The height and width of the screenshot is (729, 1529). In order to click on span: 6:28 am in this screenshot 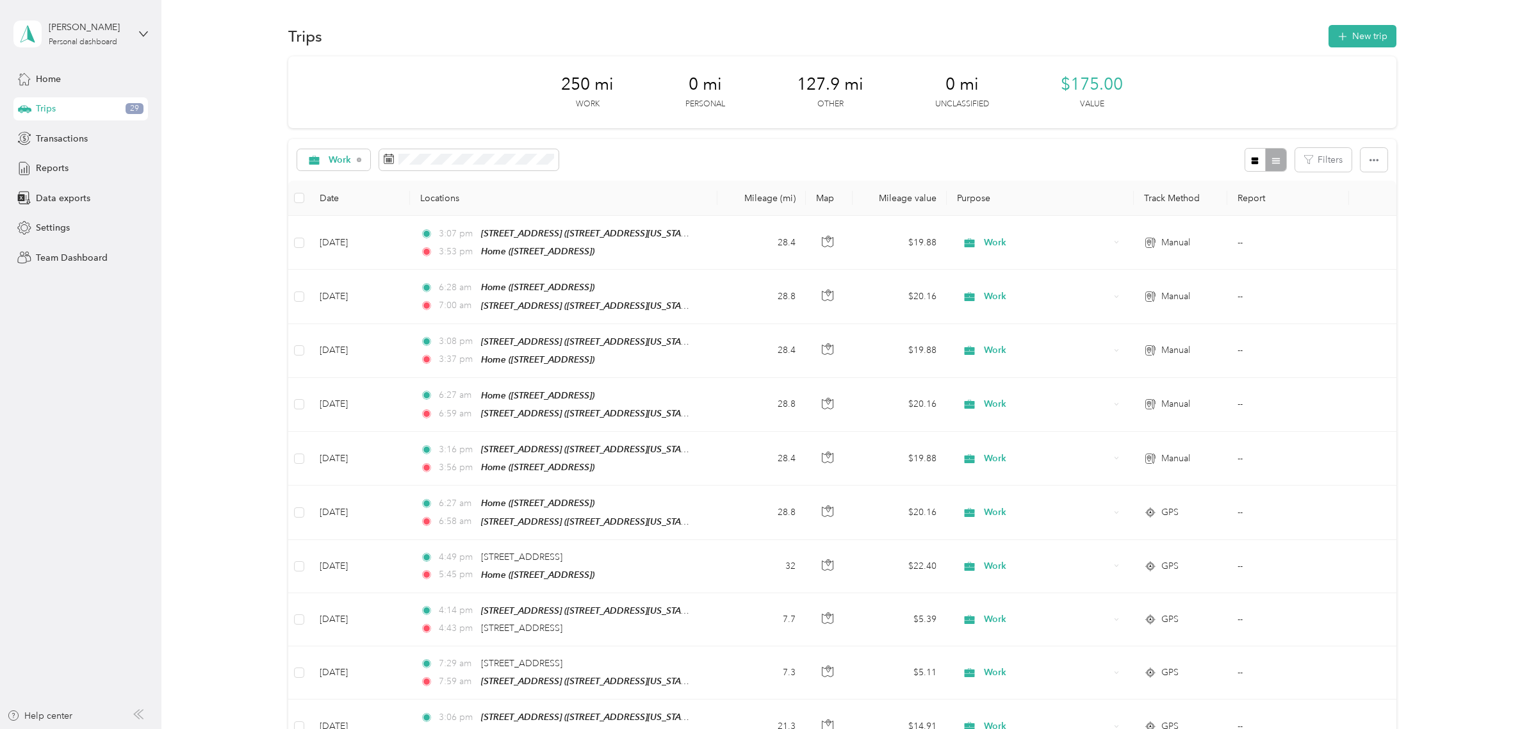, I will do `click(457, 288)`.